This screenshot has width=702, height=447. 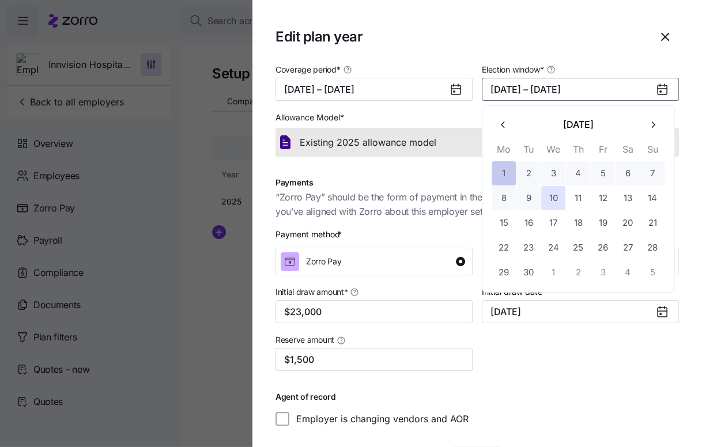 What do you see at coordinates (628, 174) in the screenshot?
I see `button: 6 September 2025` at bounding box center [628, 174].